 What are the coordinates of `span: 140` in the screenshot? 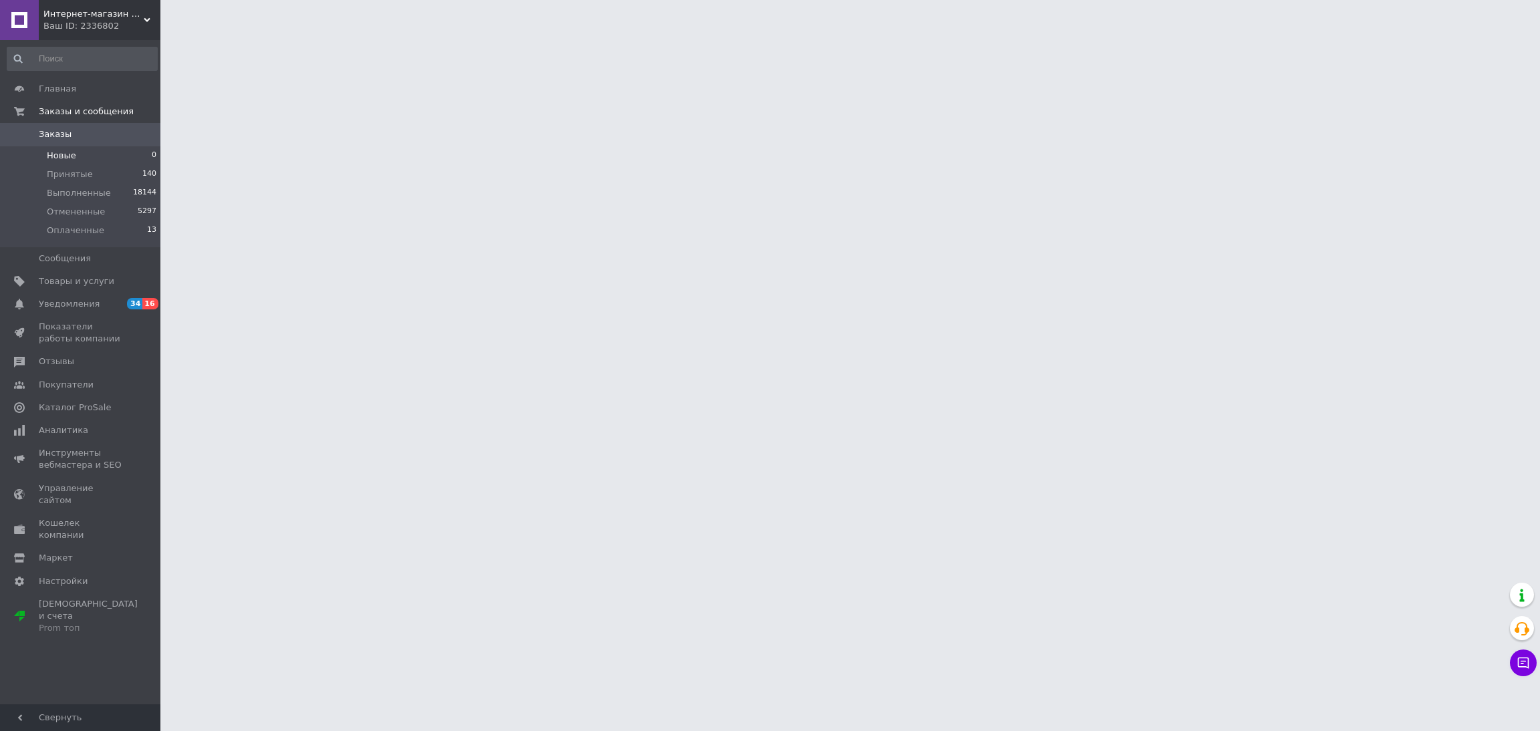 It's located at (149, 174).